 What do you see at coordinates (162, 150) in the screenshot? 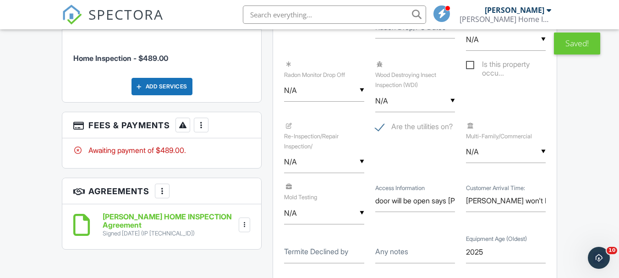
I see `div: Awaiting payment of $489.00.` at bounding box center [162, 150].